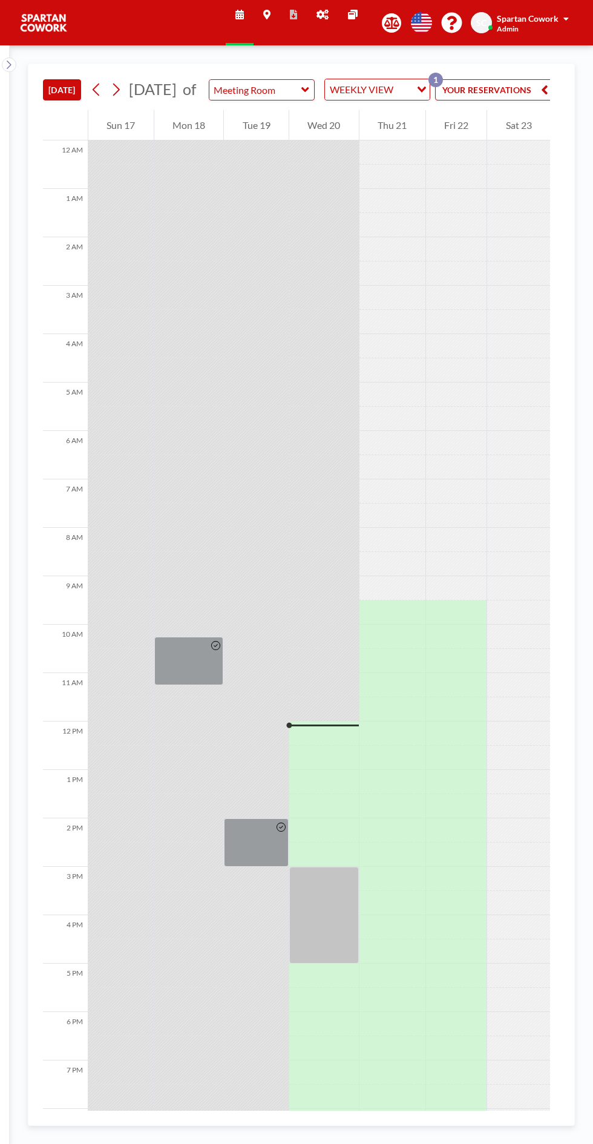  I want to click on div: Thu 21, so click(392, 125).